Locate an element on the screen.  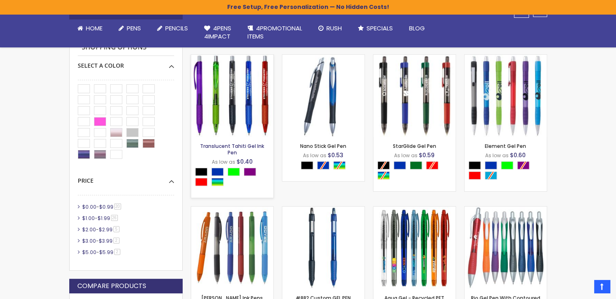
div: Price is located at coordinates (126, 178).